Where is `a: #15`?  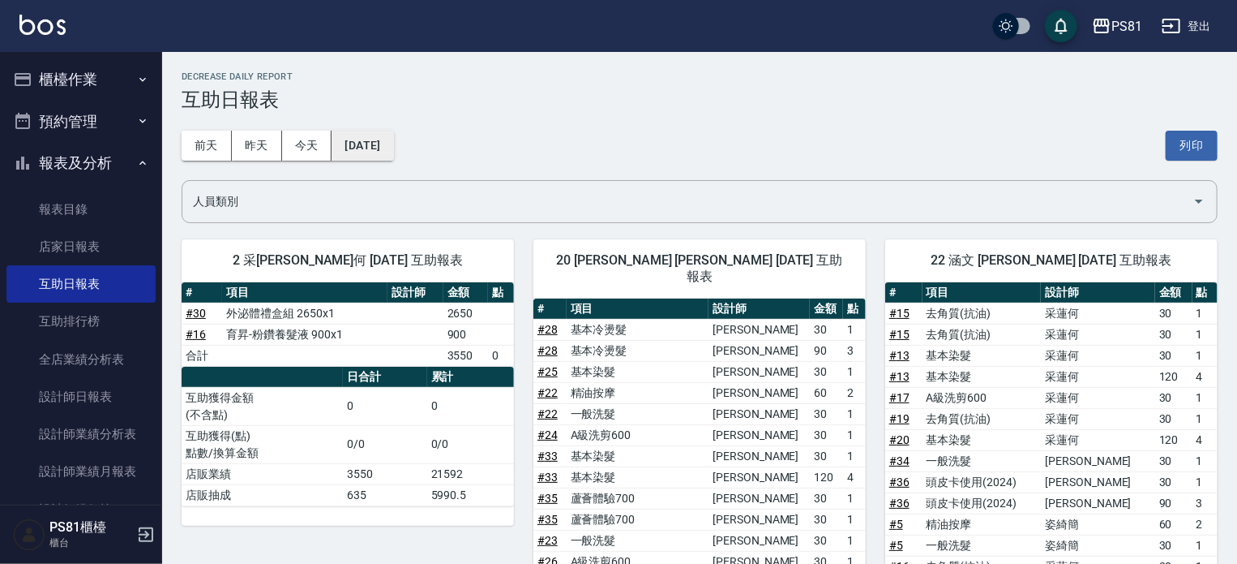
a: #15 is located at coordinates (899, 334).